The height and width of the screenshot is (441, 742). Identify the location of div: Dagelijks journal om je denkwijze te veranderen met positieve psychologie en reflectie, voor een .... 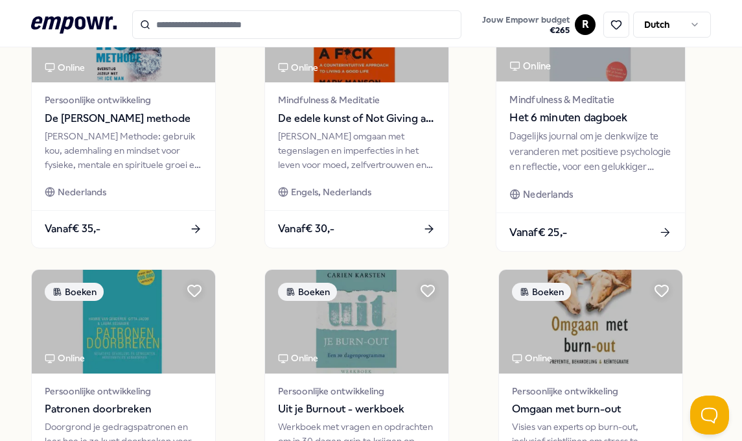
(591, 151).